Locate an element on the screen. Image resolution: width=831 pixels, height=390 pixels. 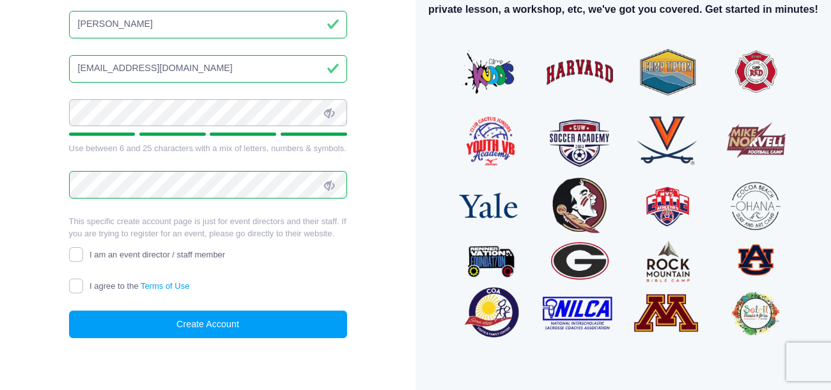
input: Last Name is located at coordinates (208, 24).